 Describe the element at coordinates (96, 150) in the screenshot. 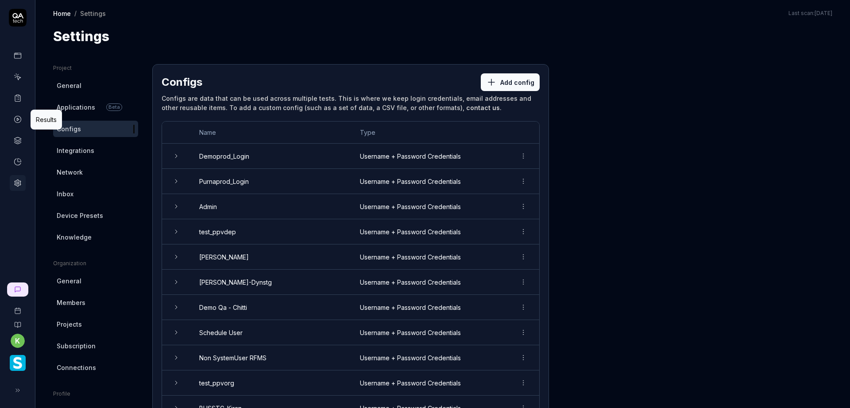

I see `a: Integrations` at that location.